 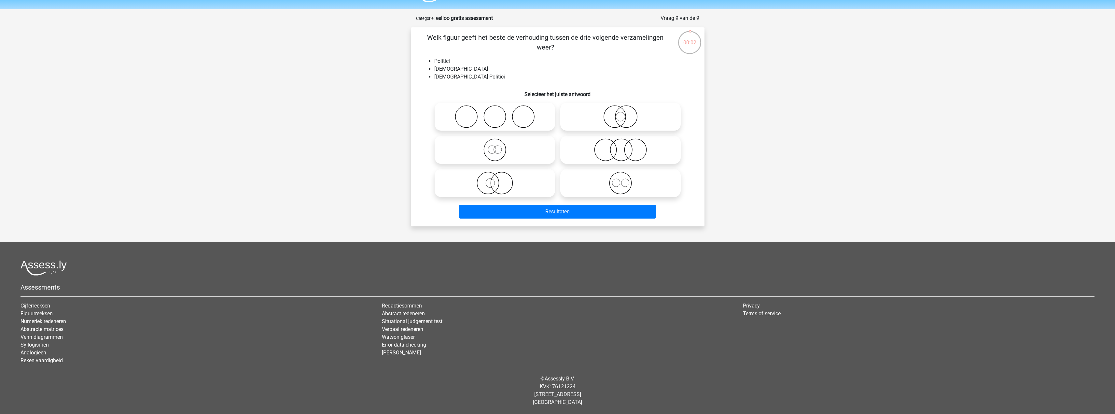 I want to click on button: Resultaten, so click(x=557, y=212).